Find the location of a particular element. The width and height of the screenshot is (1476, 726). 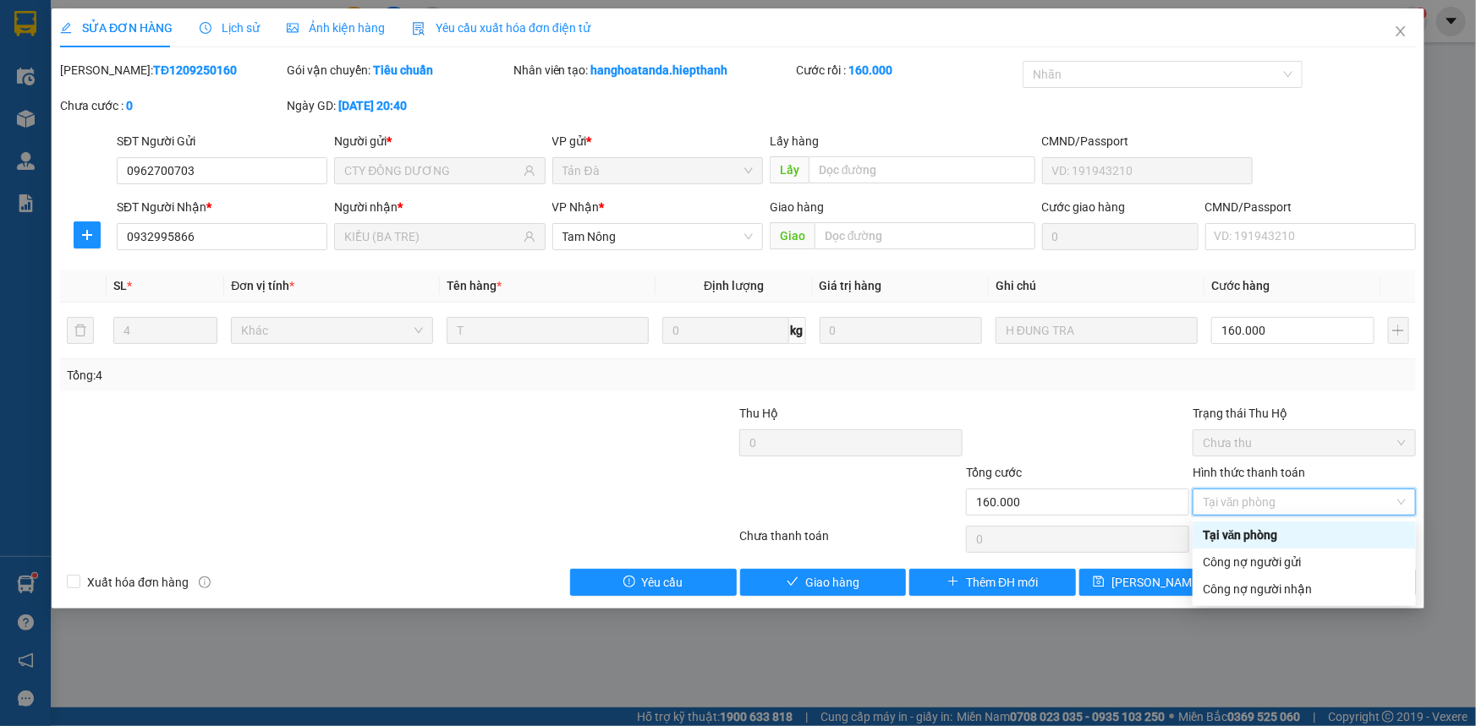

span: exclamation-circle is located at coordinates (629, 583).